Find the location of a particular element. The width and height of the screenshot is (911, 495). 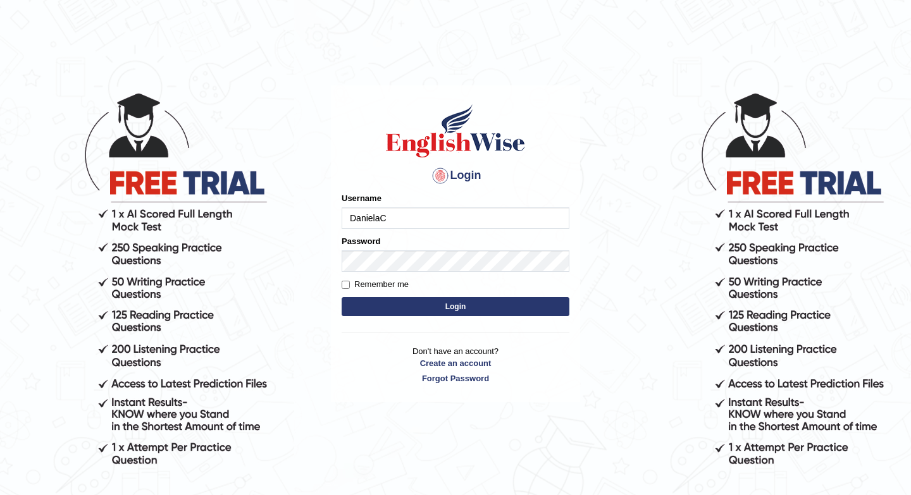

label: Username is located at coordinates (361, 198).